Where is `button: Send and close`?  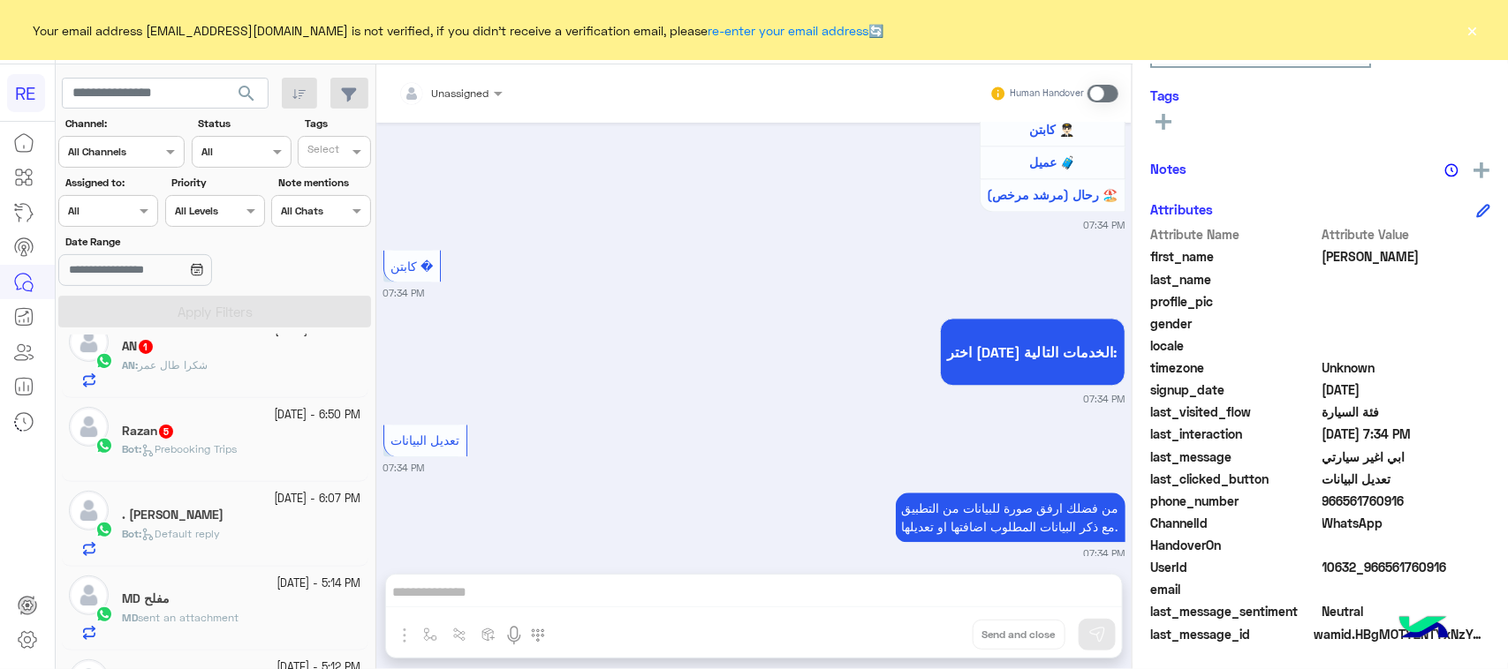
button: Send and close is located at coordinates (1018, 635).